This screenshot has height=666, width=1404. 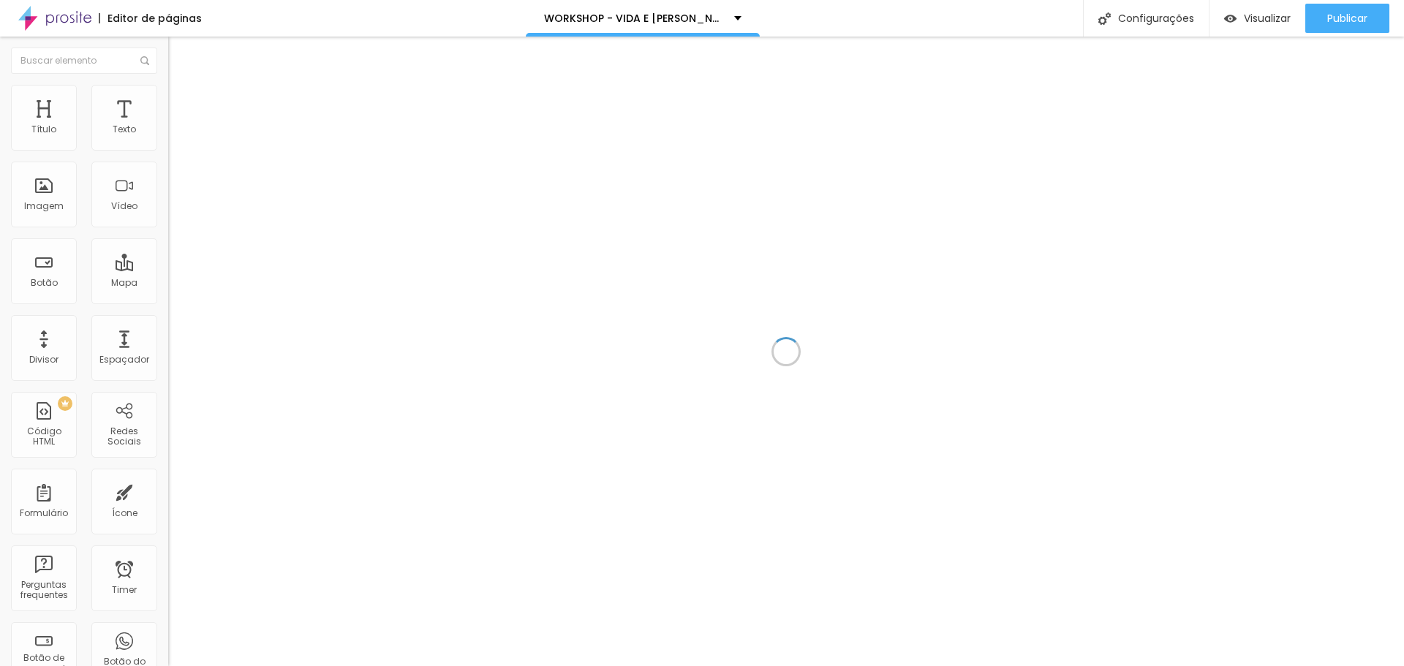 I want to click on div: Botão, so click(x=44, y=283).